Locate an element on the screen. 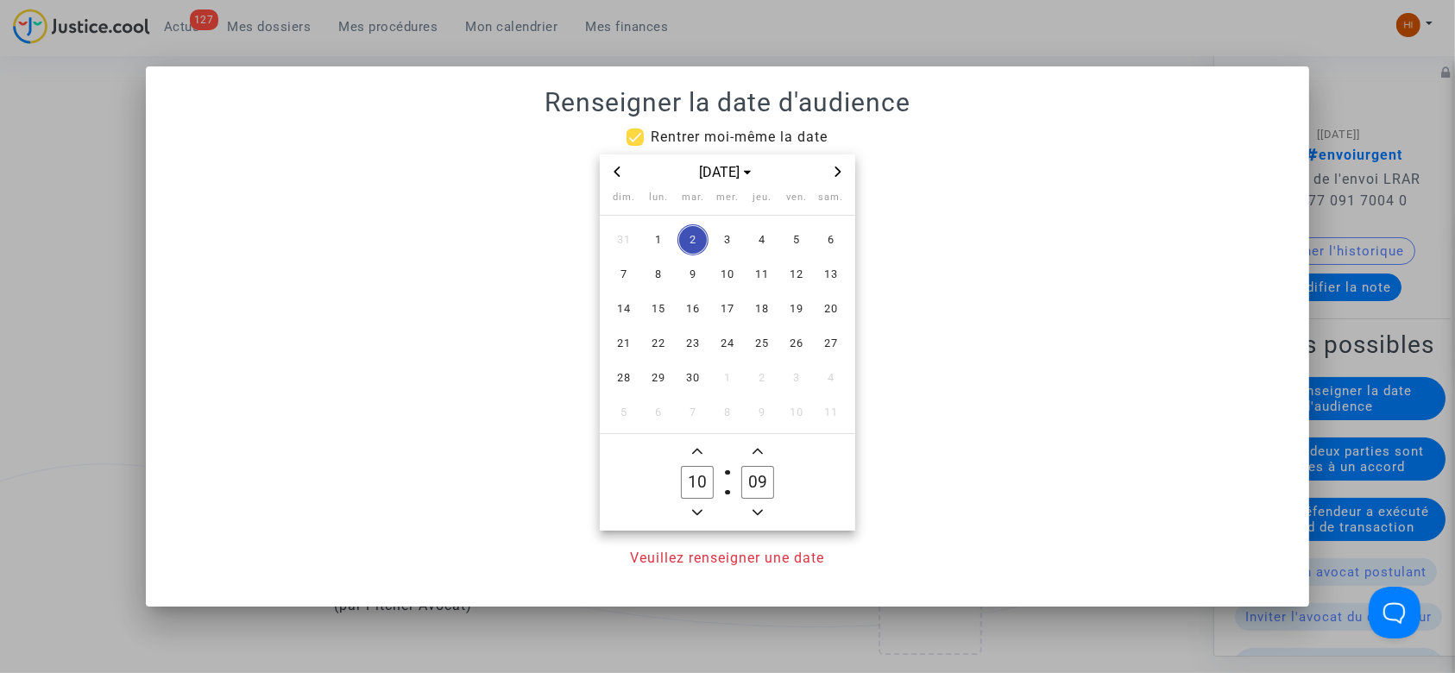 The width and height of the screenshot is (1455, 673). button: Previous month is located at coordinates (617, 172).